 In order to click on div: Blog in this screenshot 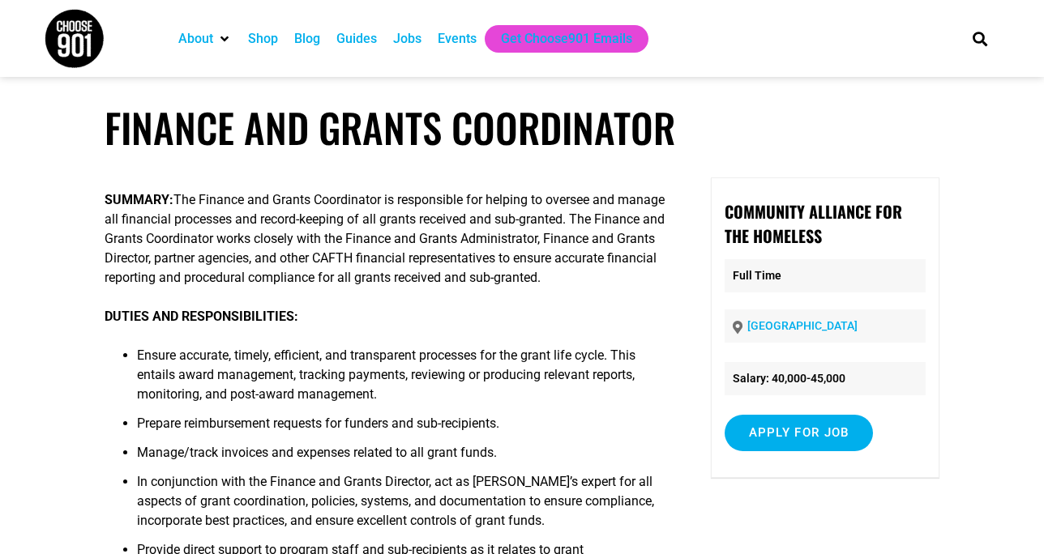, I will do `click(307, 39)`.